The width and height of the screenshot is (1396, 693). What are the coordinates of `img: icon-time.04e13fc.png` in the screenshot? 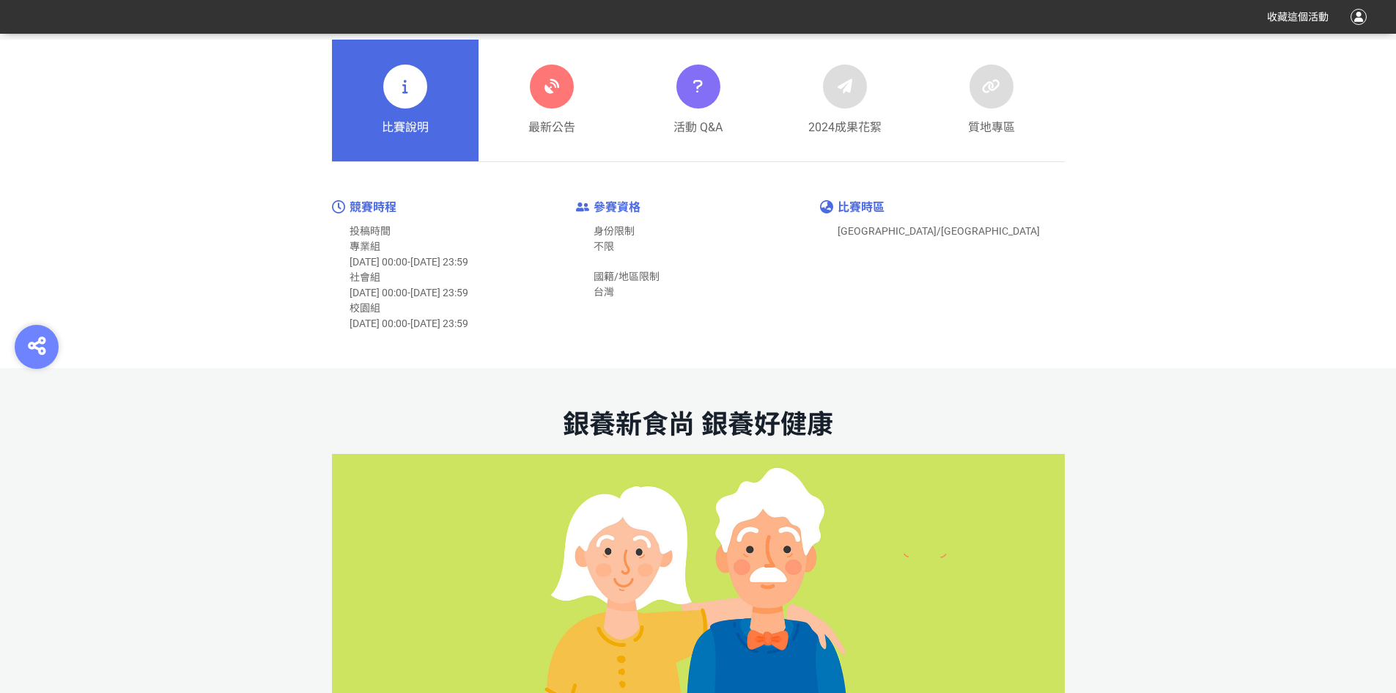 It's located at (339, 207).